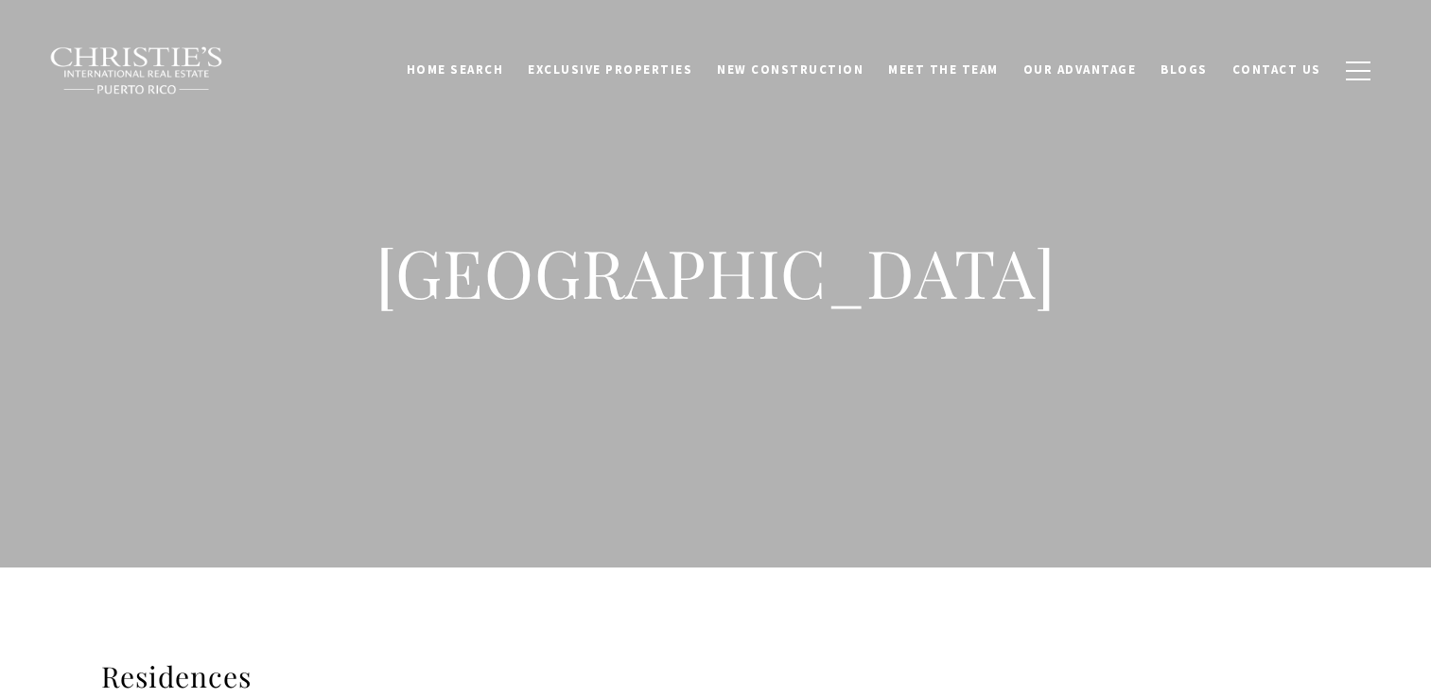 The height and width of the screenshot is (698, 1431). What do you see at coordinates (610, 70) in the screenshot?
I see `a: Exclusive Properties` at bounding box center [610, 70].